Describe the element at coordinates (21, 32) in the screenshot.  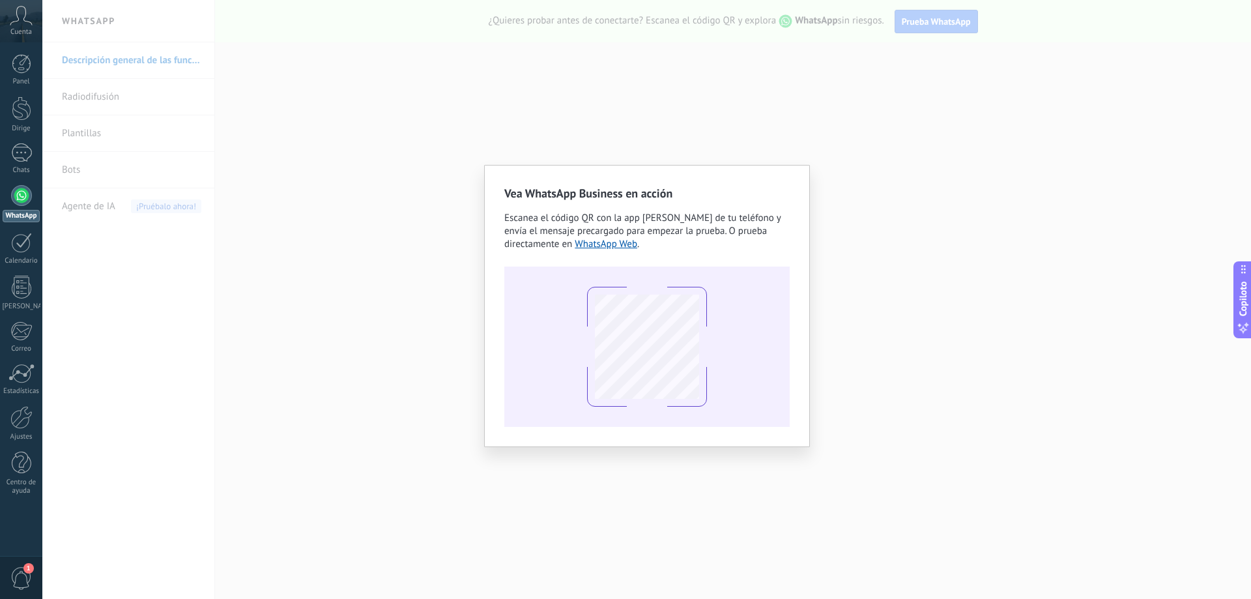
I see `font: Cuenta` at that location.